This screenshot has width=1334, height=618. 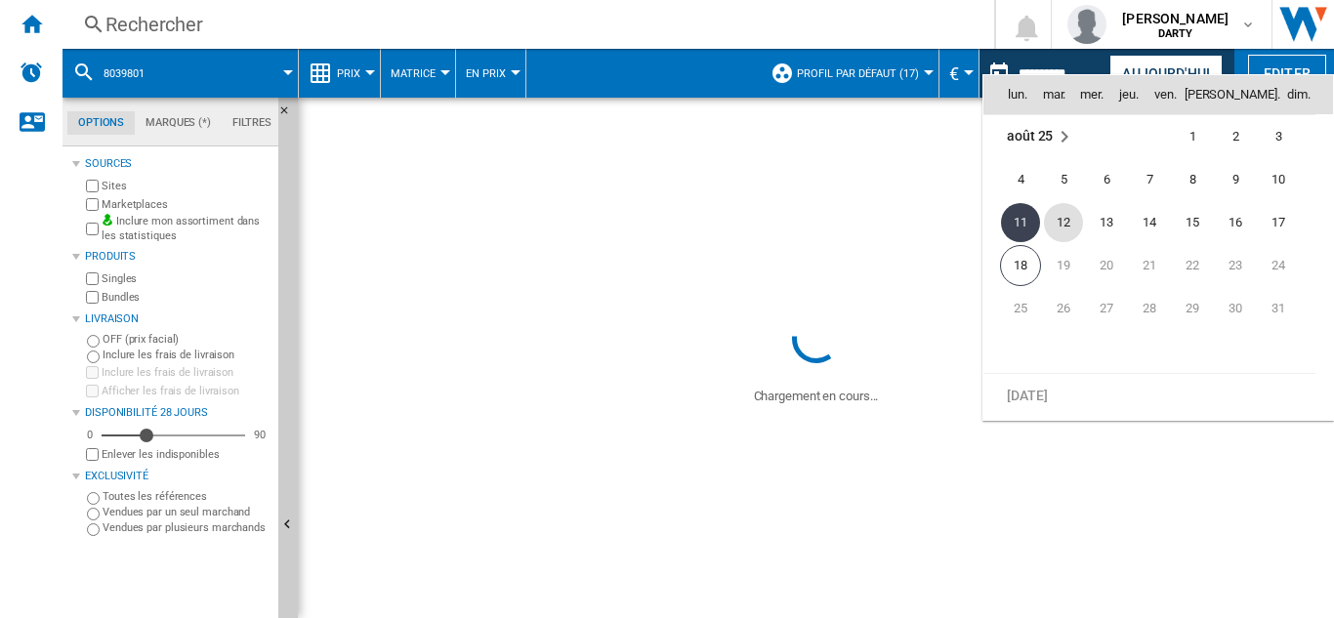 What do you see at coordinates (1236, 137) in the screenshot?
I see `span: 2` at bounding box center [1236, 137].